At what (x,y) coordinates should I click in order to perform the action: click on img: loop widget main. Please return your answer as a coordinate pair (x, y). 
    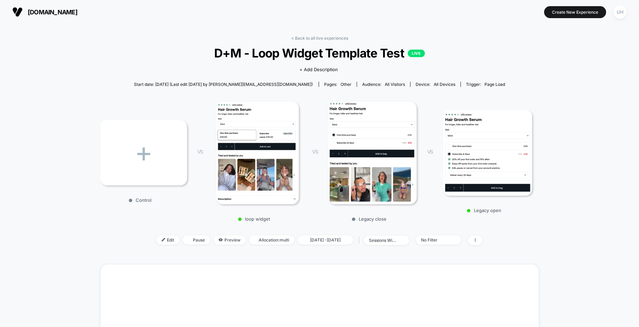
    Looking at the image, I should click on (257, 153).